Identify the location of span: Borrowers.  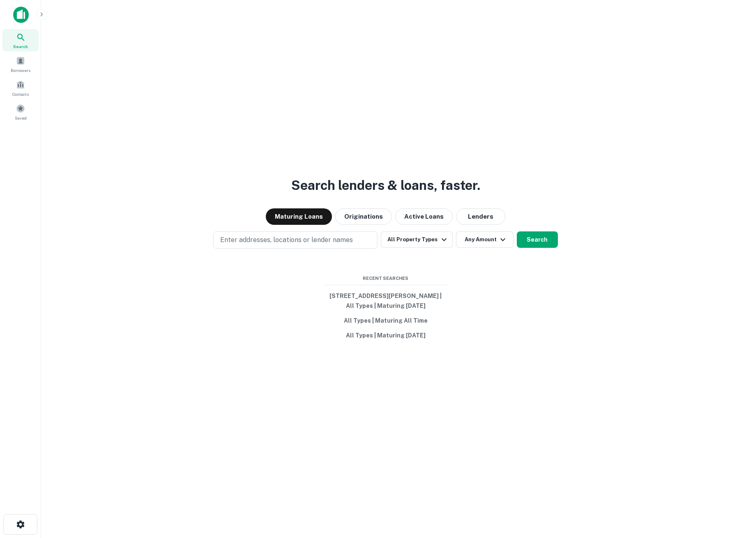
(21, 70).